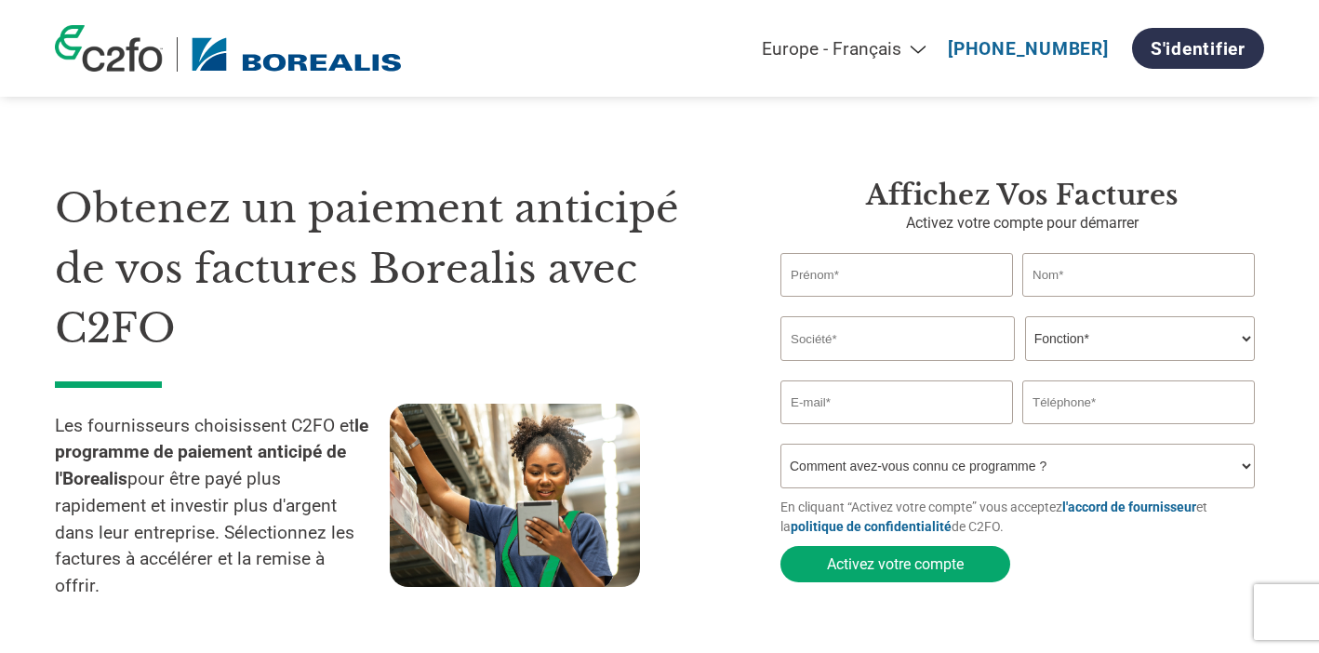 The image size is (1319, 653). Describe the element at coordinates (870, 526) in the screenshot. I see `a: politique de confidentialité` at that location.